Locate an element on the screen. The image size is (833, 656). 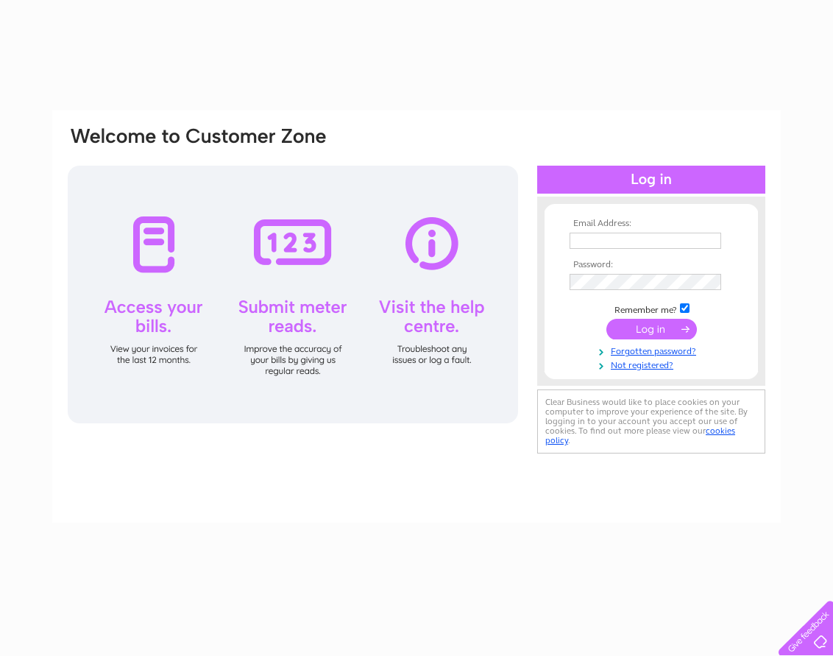
td: Remember me? is located at coordinates (651, 308).